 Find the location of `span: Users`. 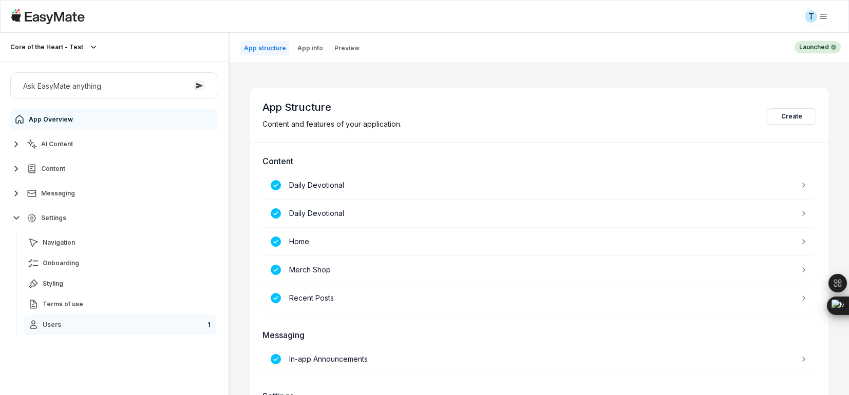

span: Users is located at coordinates (52, 325).